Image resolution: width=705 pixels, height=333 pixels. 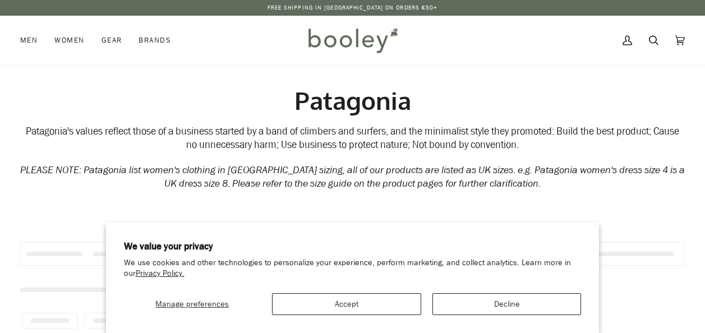 I want to click on button: Manage preferences, so click(x=193, y=304).